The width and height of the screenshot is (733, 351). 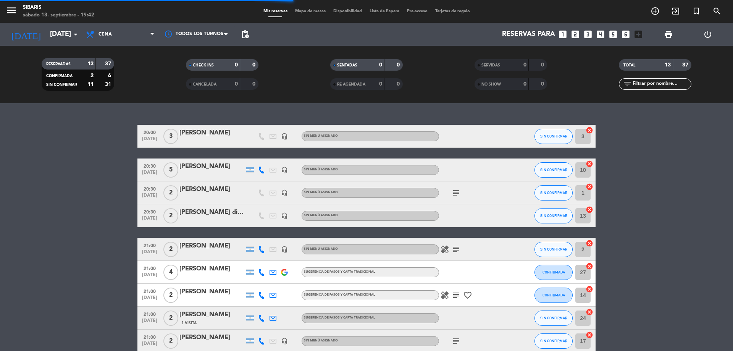 I want to click on span: Mapa de mesas, so click(x=310, y=11).